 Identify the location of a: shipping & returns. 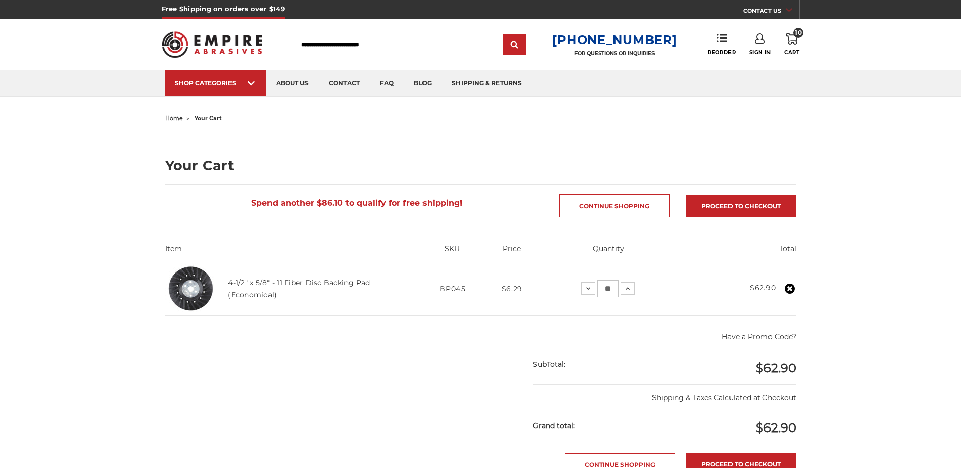
(487, 83).